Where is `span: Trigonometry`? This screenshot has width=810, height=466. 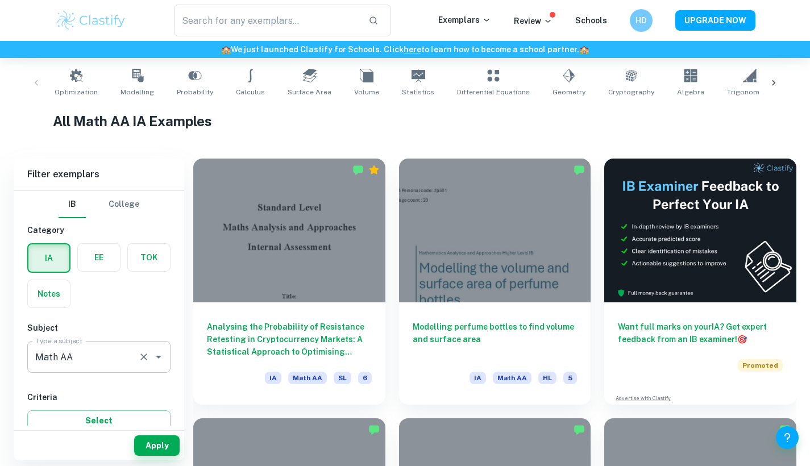 span: Trigonometry is located at coordinates (749, 92).